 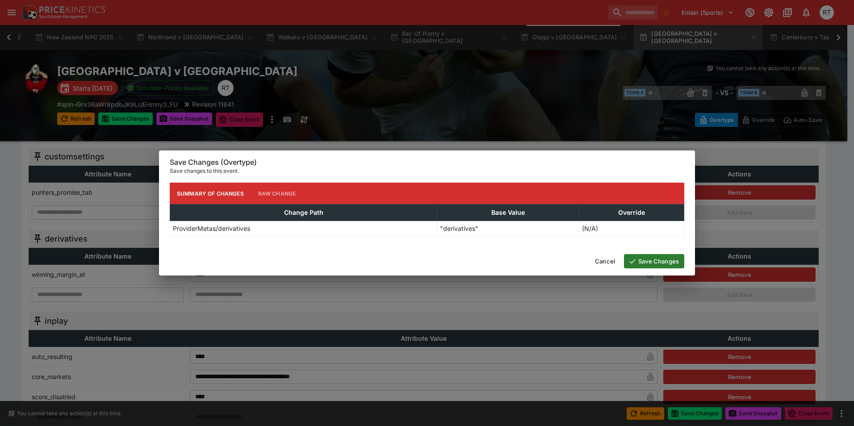 What do you see at coordinates (427, 162) in the screenshot?
I see `h6: Save Changes (Overtype)` at bounding box center [427, 162].